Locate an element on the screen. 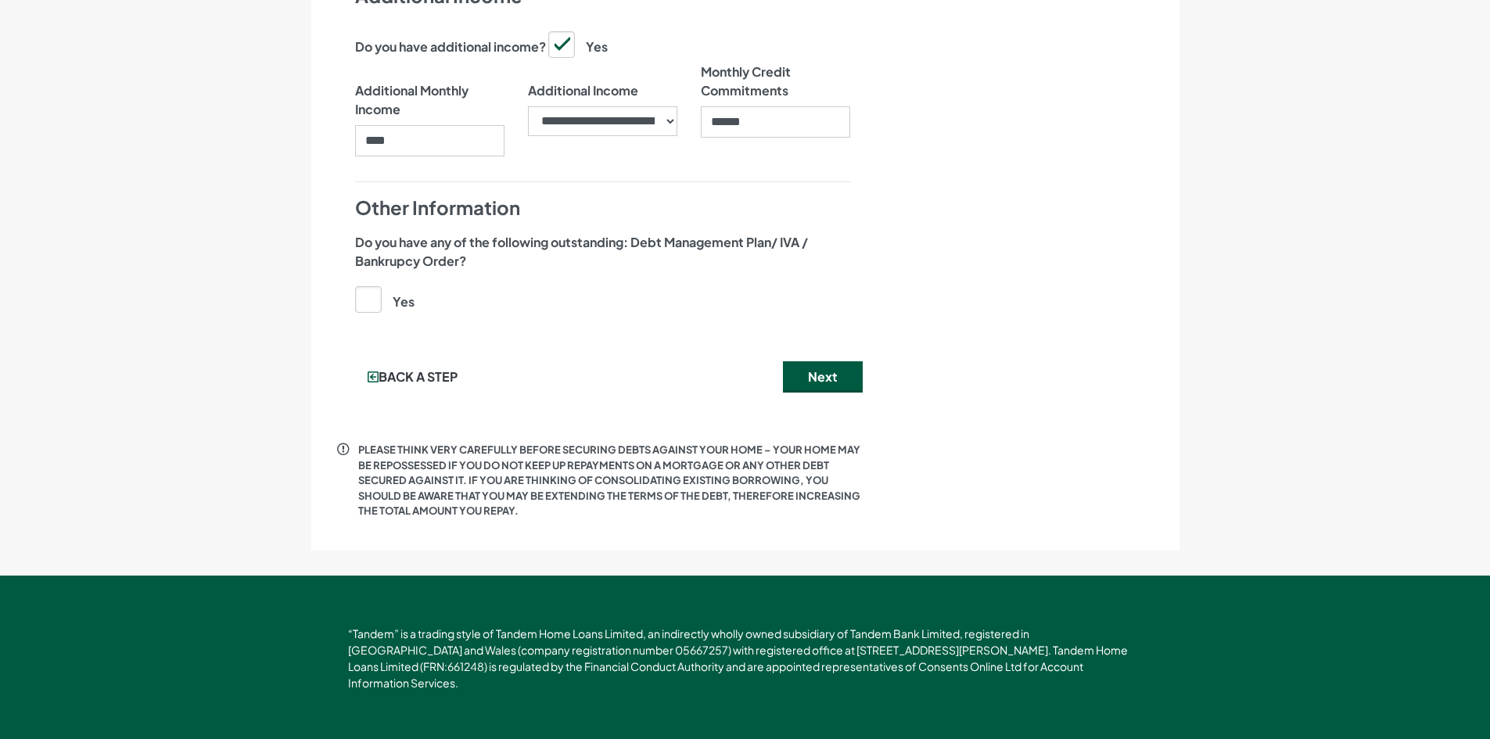  h4: Other Information is located at coordinates (602, 208).